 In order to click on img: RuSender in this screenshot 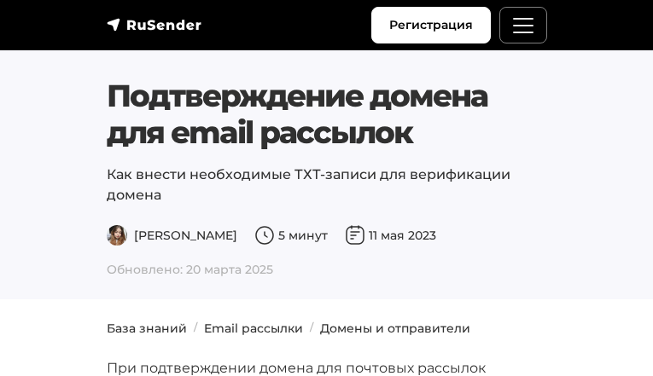, I will do `click(154, 25)`.